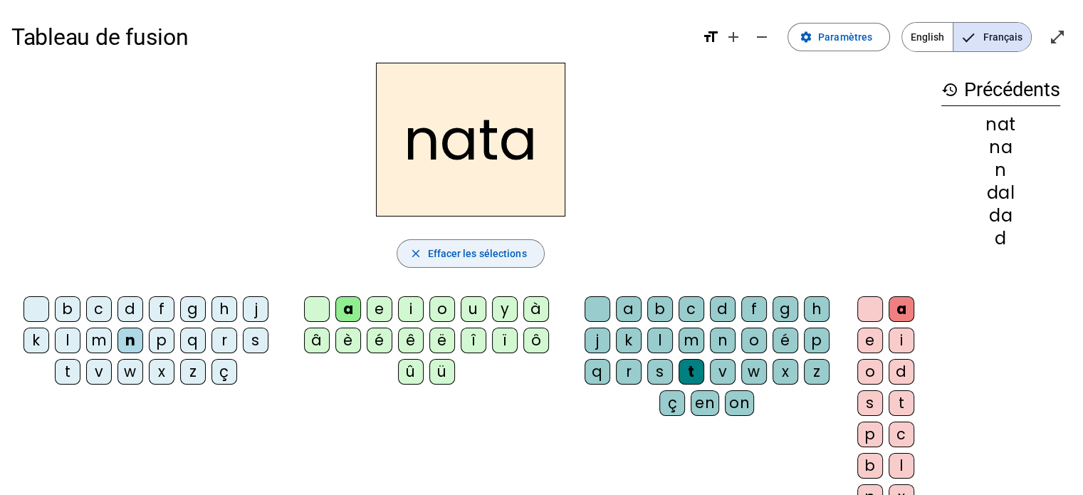  What do you see at coordinates (950, 90) in the screenshot?
I see `mat-icon: history` at bounding box center [950, 90].